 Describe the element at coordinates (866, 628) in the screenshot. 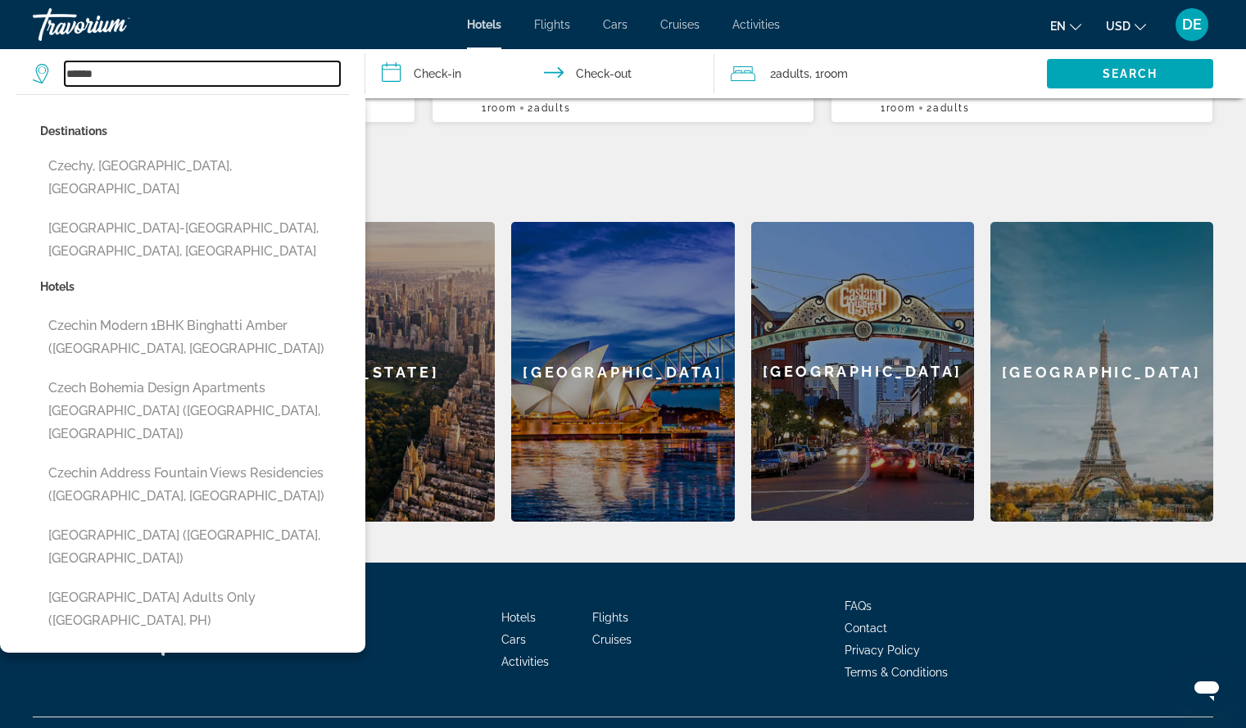

I see `span: Contact` at that location.